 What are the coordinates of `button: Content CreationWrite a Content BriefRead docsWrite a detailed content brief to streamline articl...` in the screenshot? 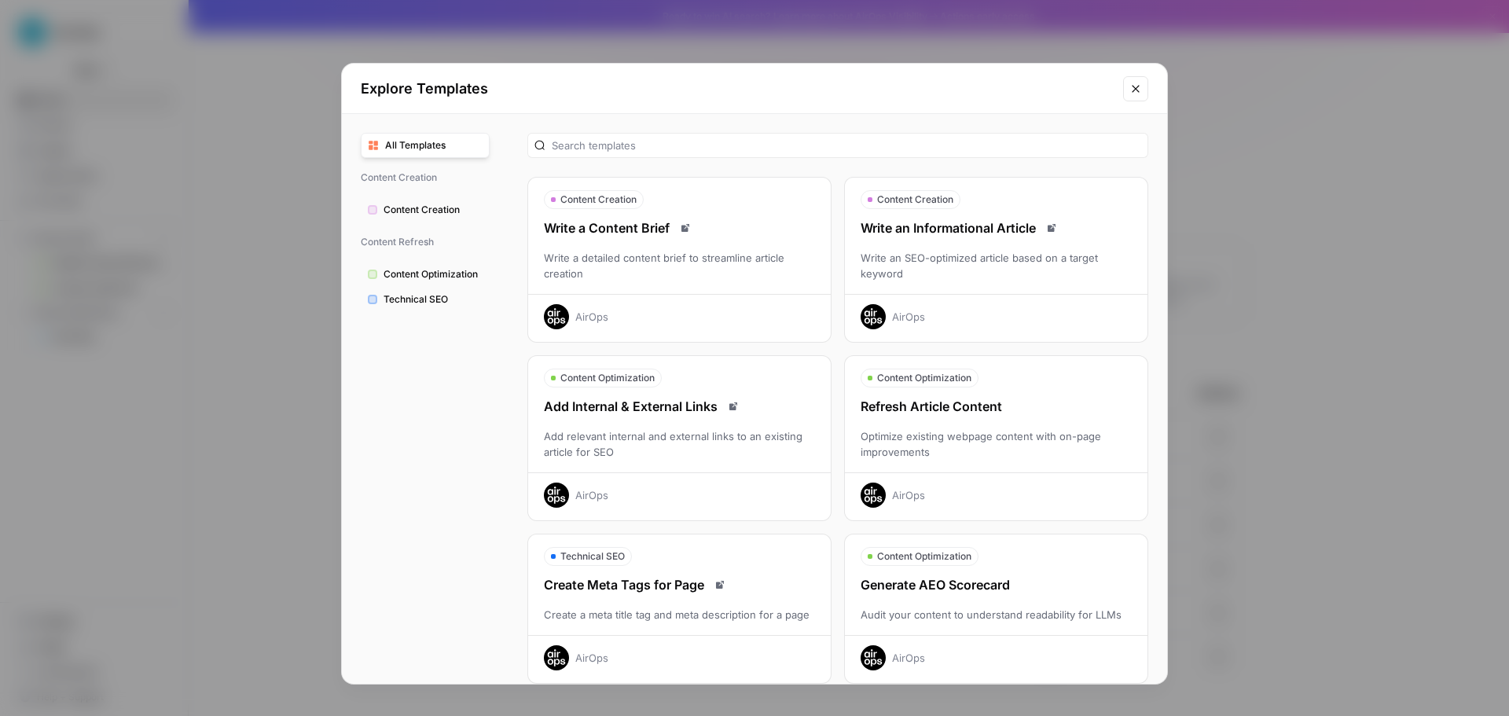 It's located at (679, 259).